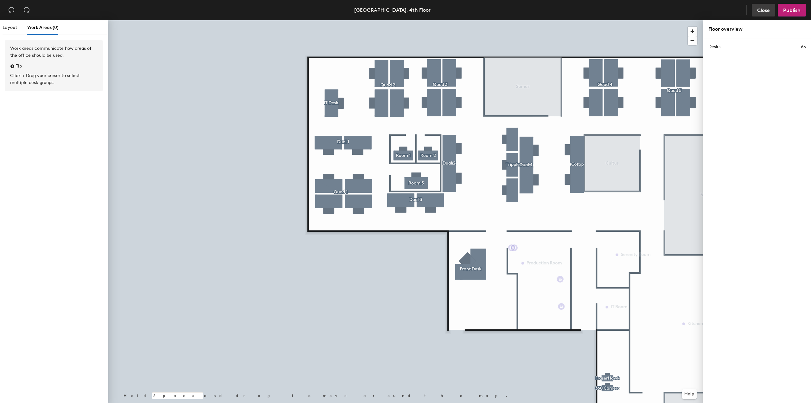  Describe the element at coordinates (27, 10) in the screenshot. I see `button: Redo (⌘ + ⇧ + Z)` at that location.